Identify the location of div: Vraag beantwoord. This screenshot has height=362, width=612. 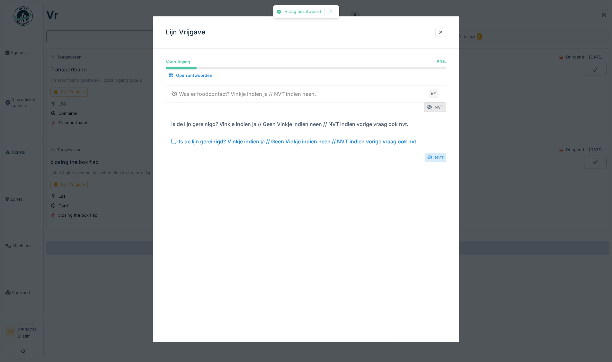
(303, 12).